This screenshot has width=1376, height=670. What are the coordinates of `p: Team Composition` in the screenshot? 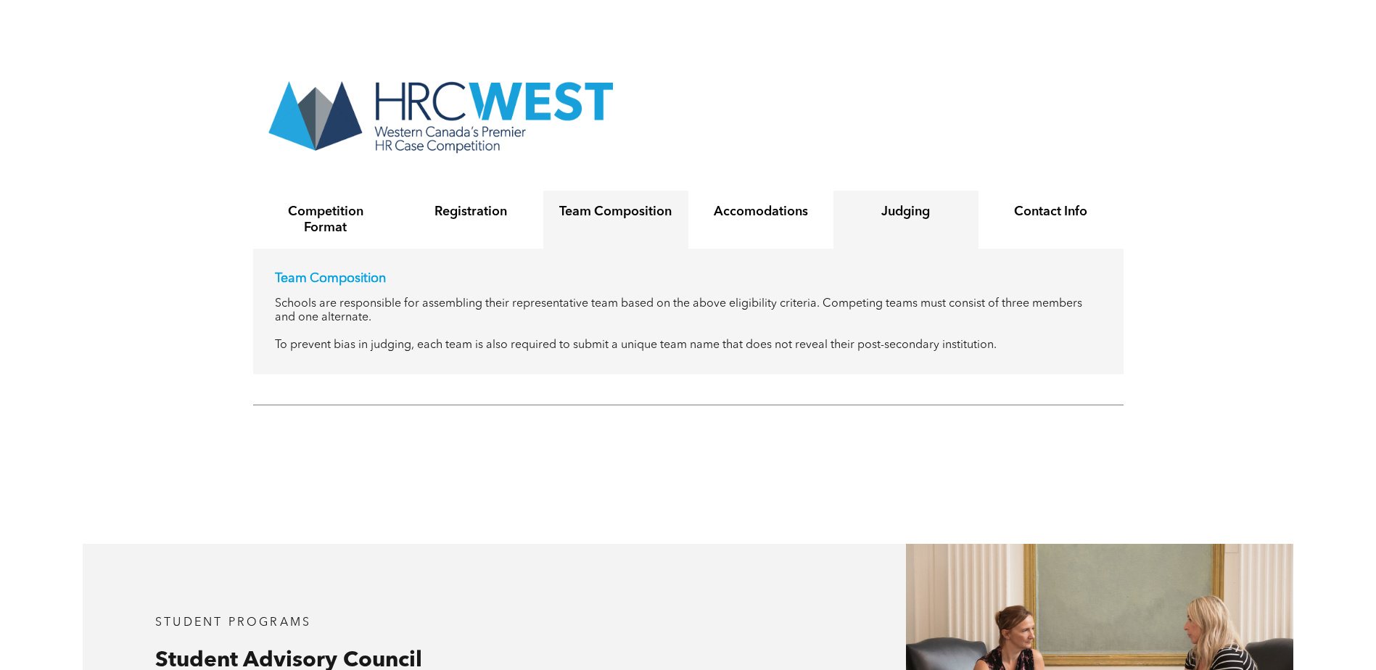 It's located at (688, 279).